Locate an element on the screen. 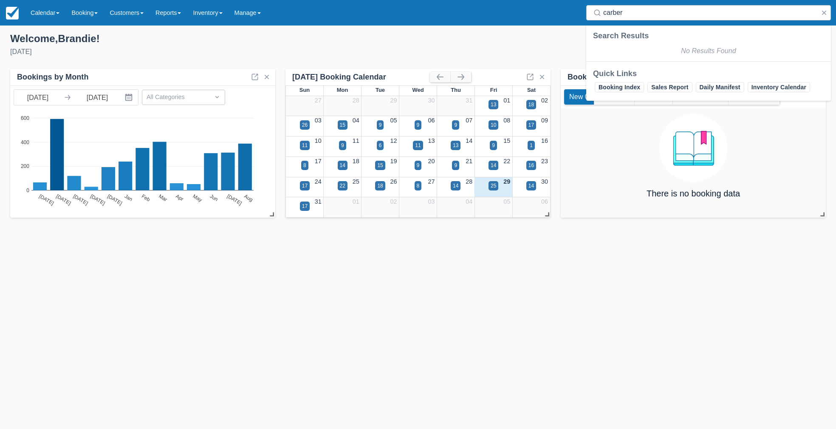  input: Start Date is located at coordinates (38, 97).